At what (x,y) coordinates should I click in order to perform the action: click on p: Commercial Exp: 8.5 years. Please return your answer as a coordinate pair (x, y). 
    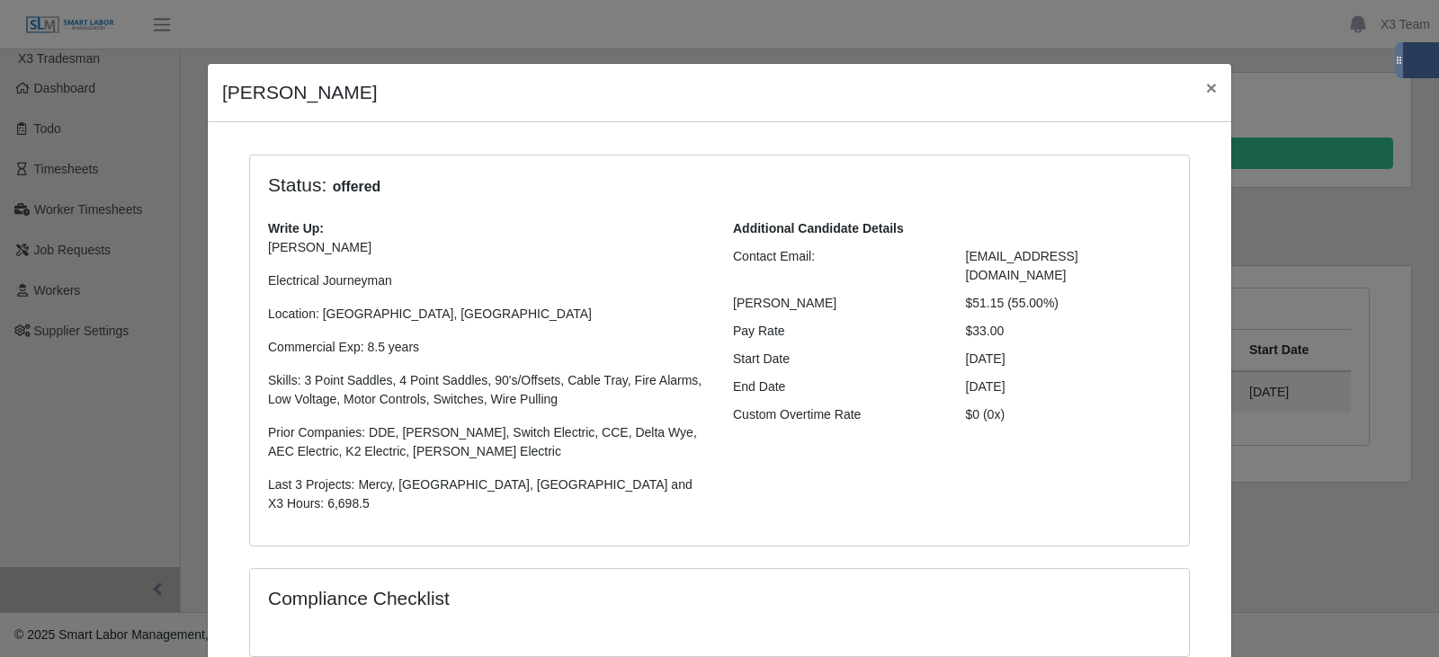
    Looking at the image, I should click on (486, 347).